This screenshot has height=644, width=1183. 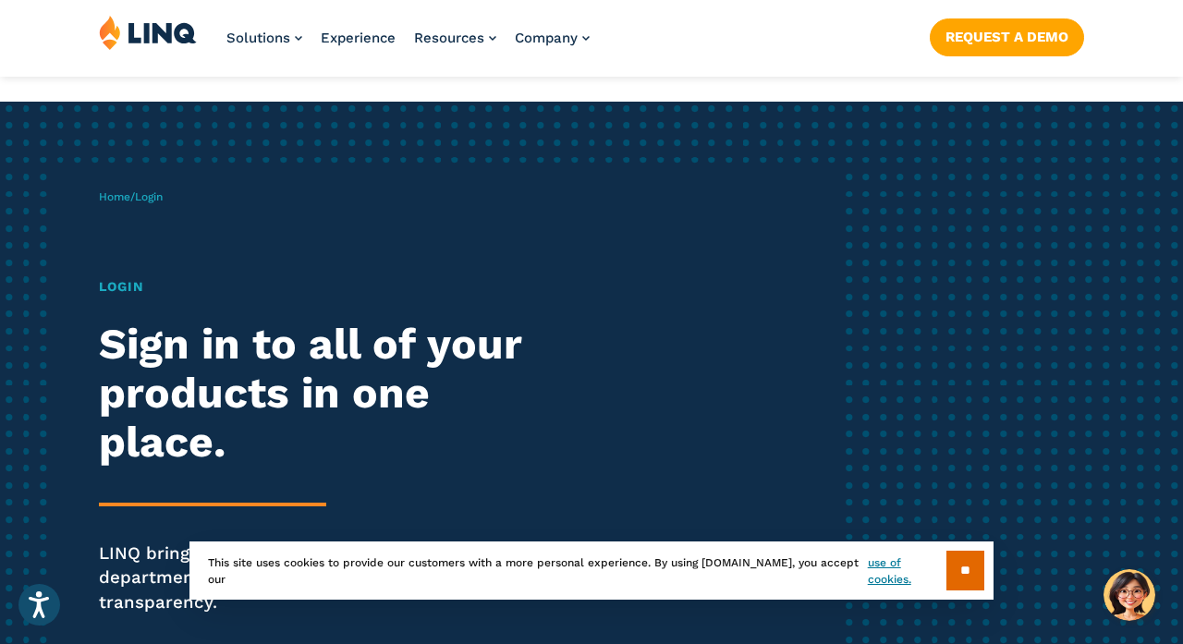 What do you see at coordinates (358, 38) in the screenshot?
I see `a: Experience` at bounding box center [358, 38].